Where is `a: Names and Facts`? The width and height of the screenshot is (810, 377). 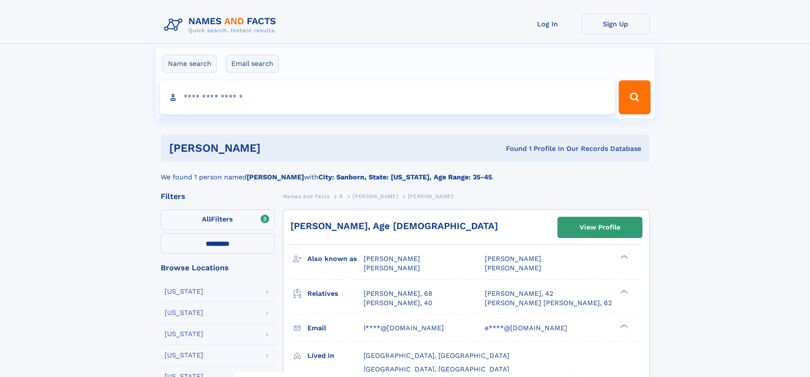 a: Names and Facts is located at coordinates (307, 196).